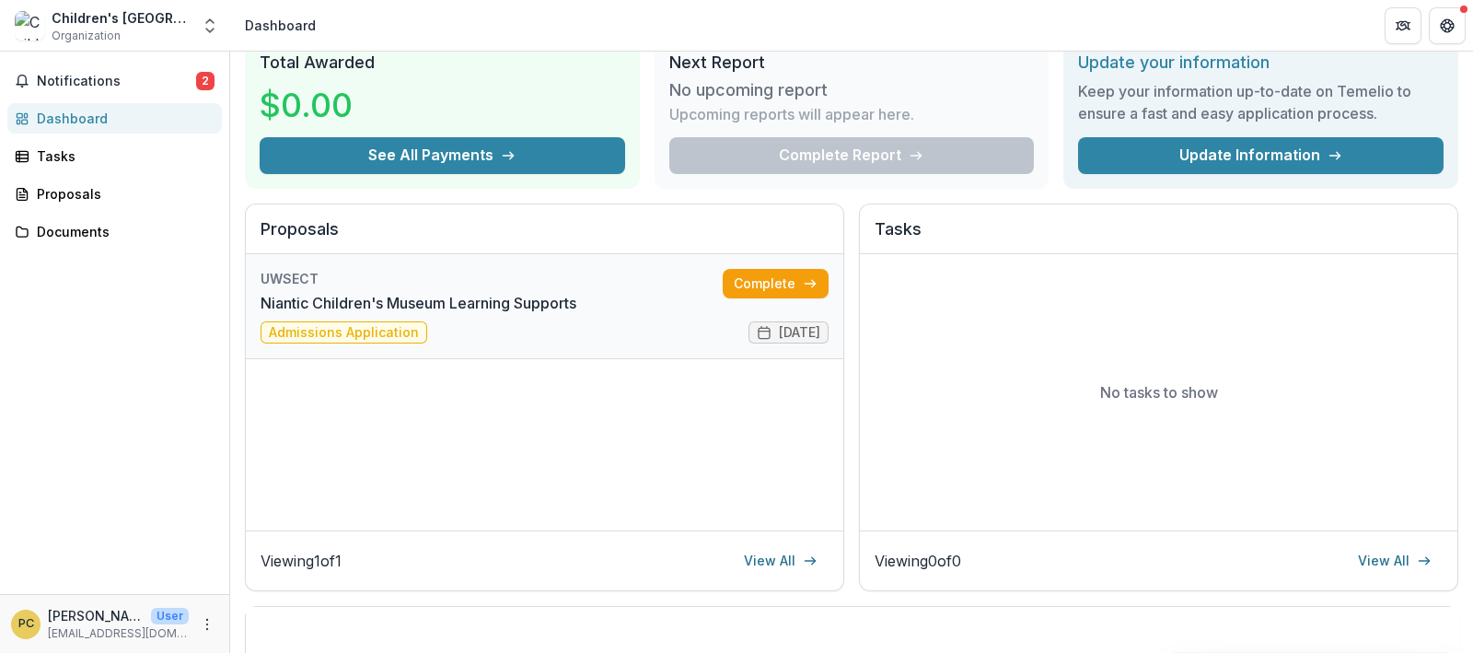 This screenshot has height=653, width=1473. Describe the element at coordinates (116, 81) in the screenshot. I see `span: Notifications` at that location.